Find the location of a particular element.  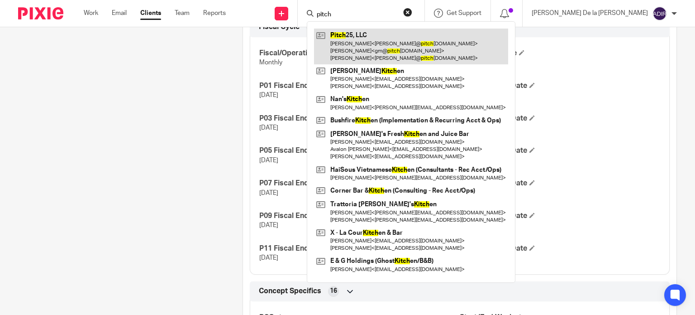

h4: P09 Fiscal End Date is located at coordinates (359, 215).